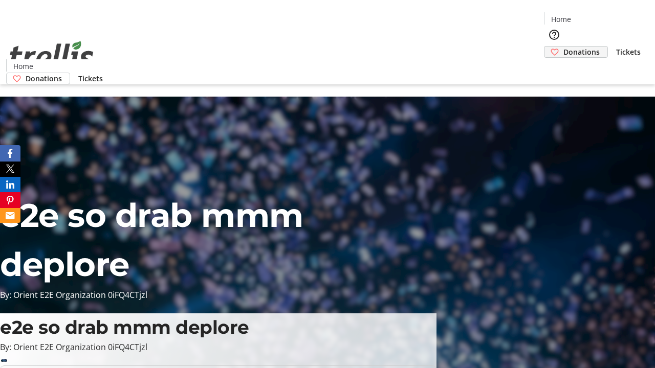 The height and width of the screenshot is (368, 655). I want to click on img: Orient E2E Organization 0iFQ4CTjzl's Logo, so click(52, 55).